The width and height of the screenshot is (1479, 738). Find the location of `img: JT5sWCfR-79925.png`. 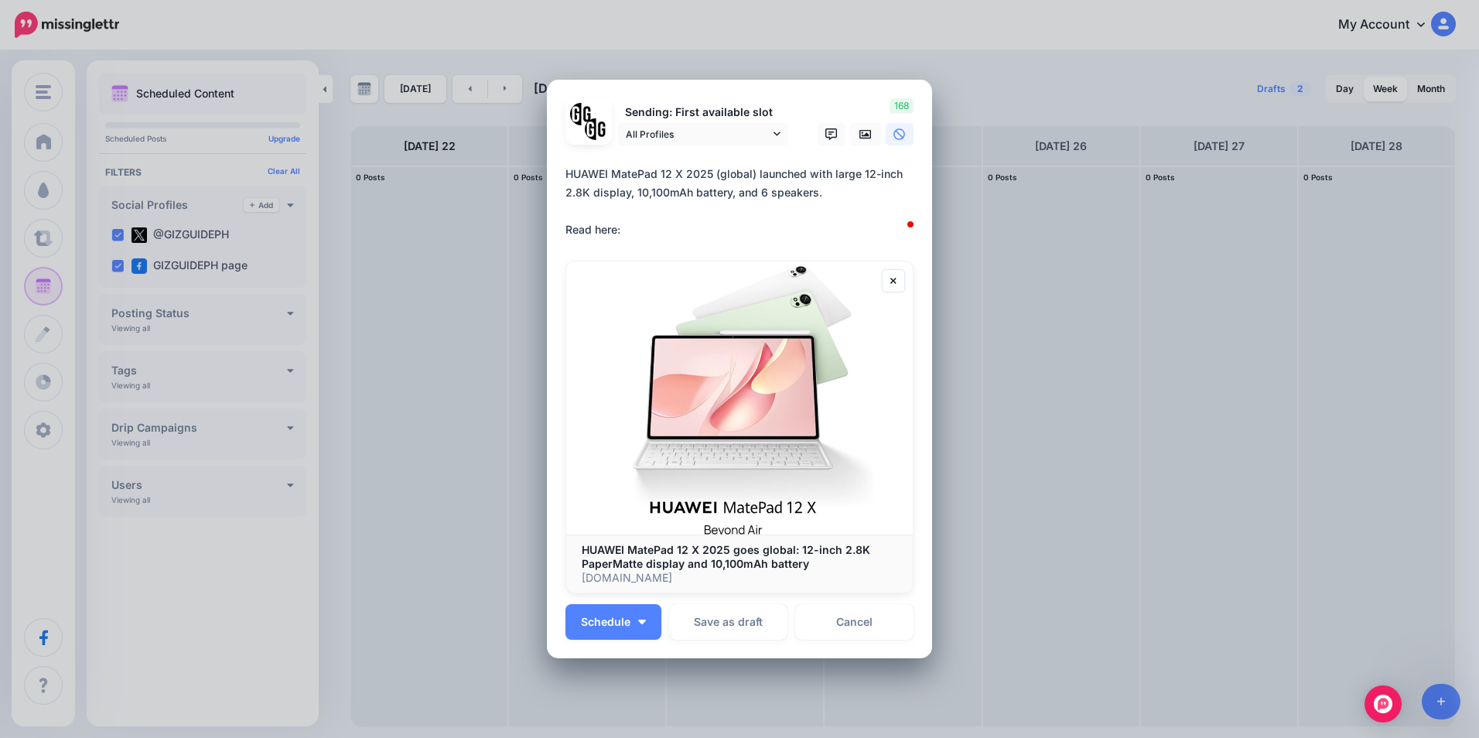

img: JT5sWCfR-79925.png is located at coordinates (596, 129).